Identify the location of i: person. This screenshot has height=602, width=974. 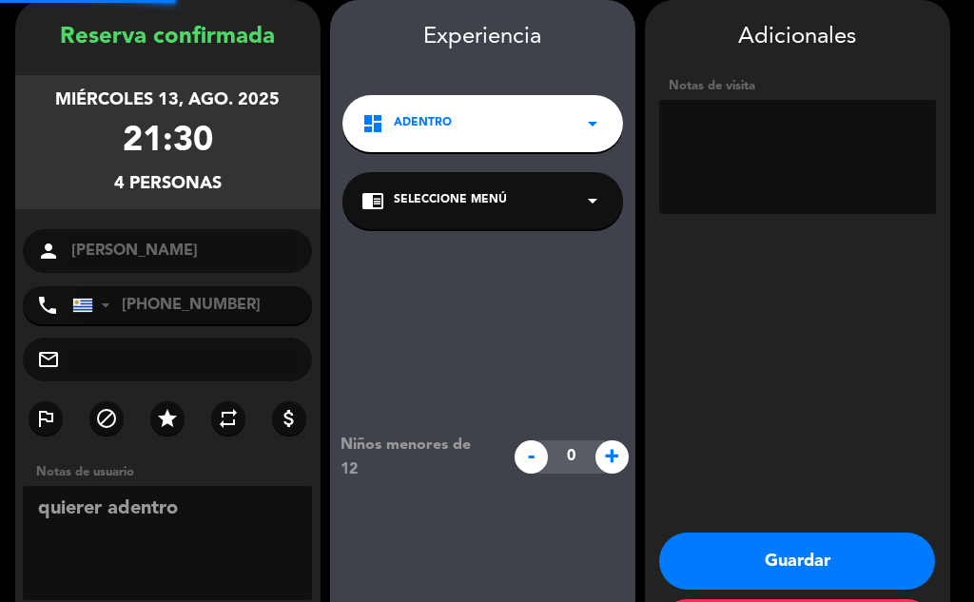
(48, 251).